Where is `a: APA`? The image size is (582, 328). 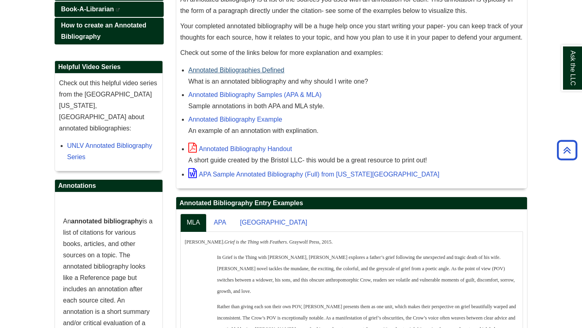
a: APA is located at coordinates (220, 223).